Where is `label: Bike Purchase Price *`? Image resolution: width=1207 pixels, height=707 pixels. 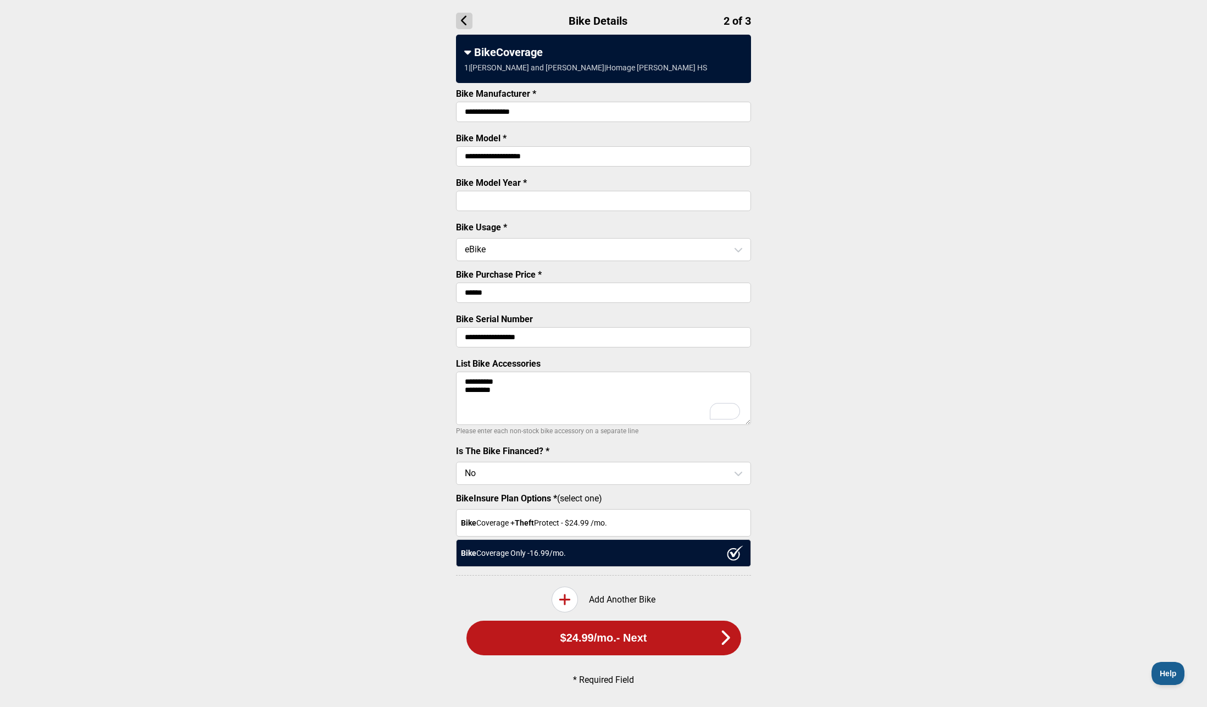 label: Bike Purchase Price * is located at coordinates (499, 274).